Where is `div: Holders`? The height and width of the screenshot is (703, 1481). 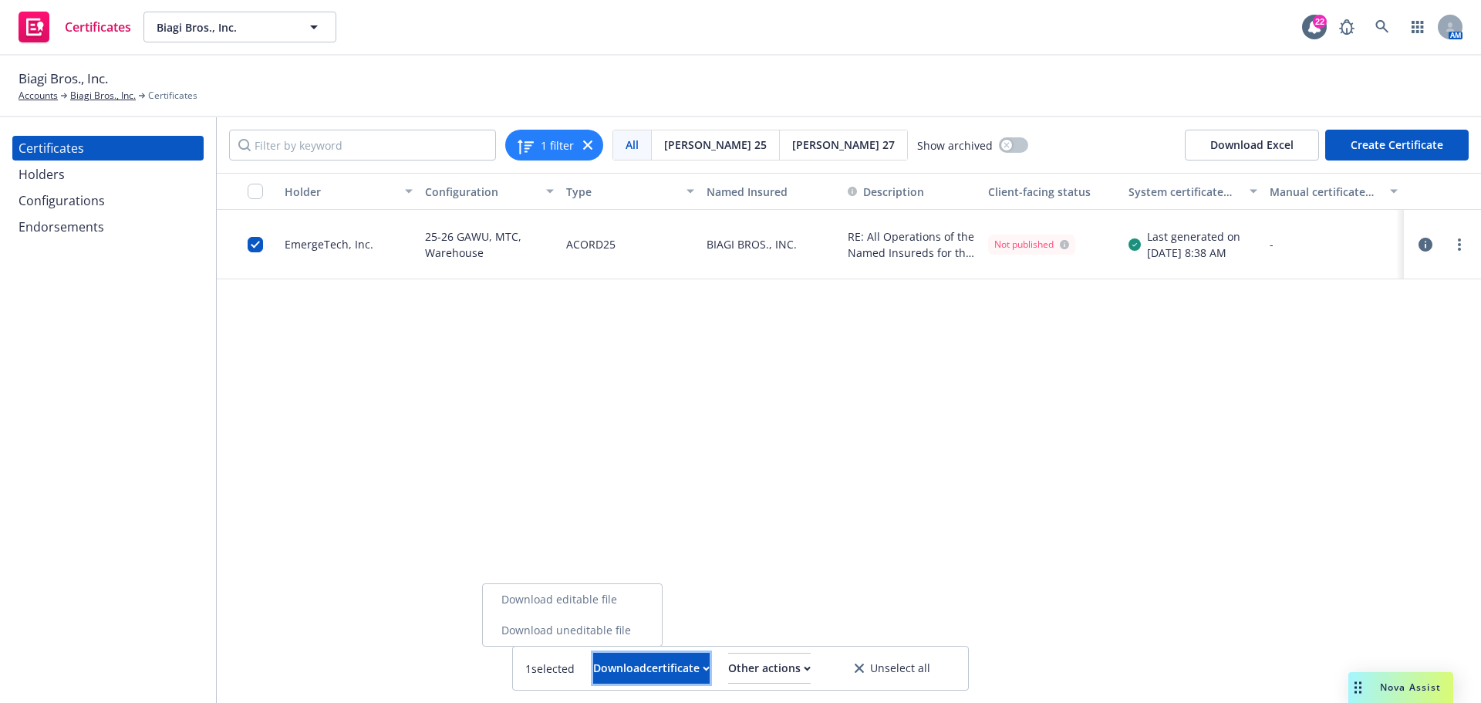 div: Holders is located at coordinates (42, 174).